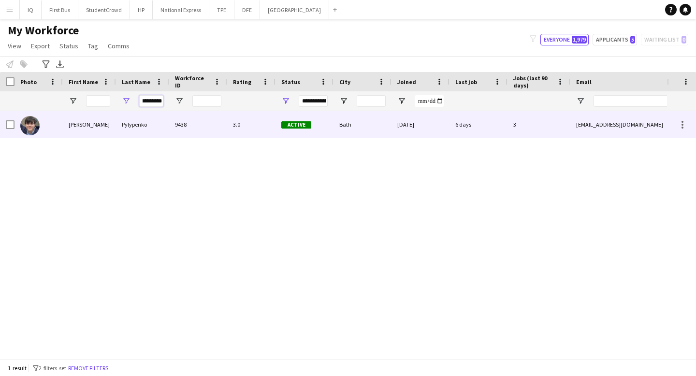 The width and height of the screenshot is (696, 376). I want to click on button: IQ, so click(30, 10).